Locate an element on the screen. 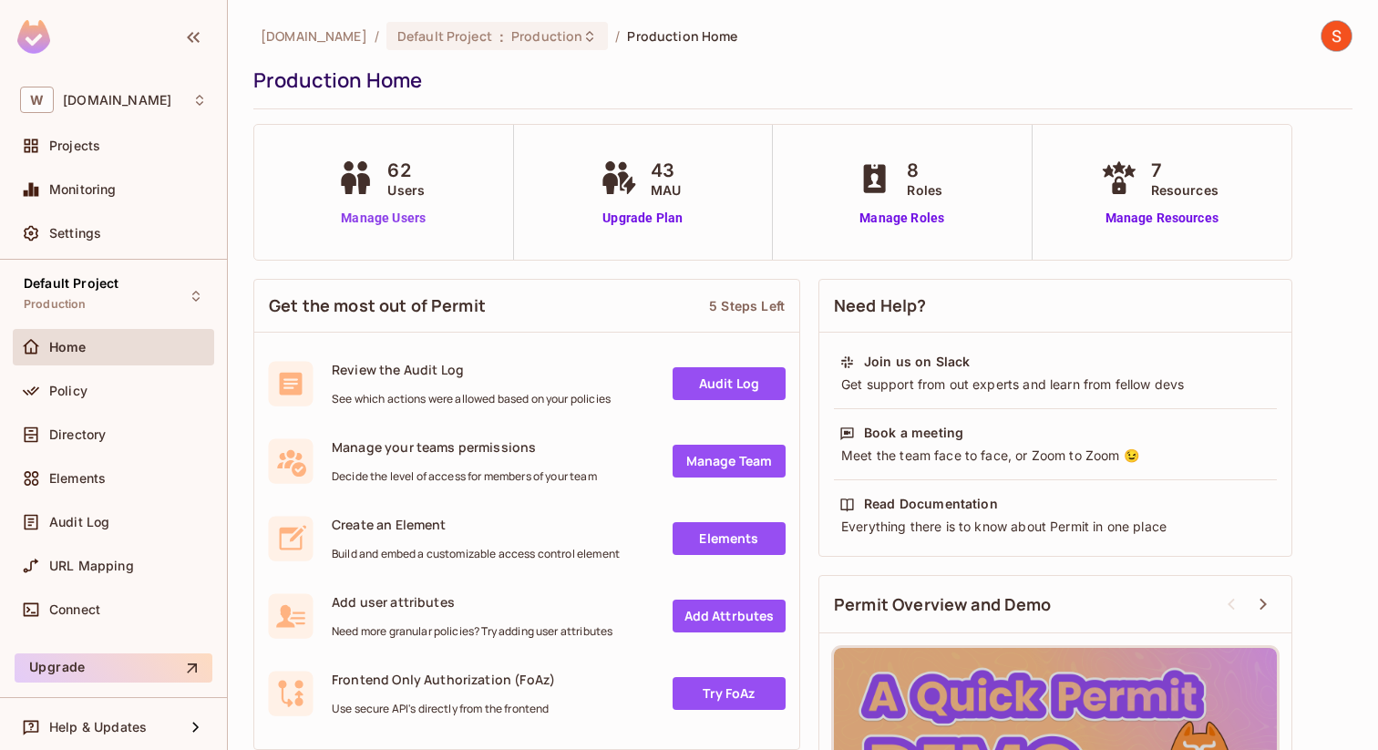 The width and height of the screenshot is (1378, 750). span: Get the most out of Permit is located at coordinates (377, 305).